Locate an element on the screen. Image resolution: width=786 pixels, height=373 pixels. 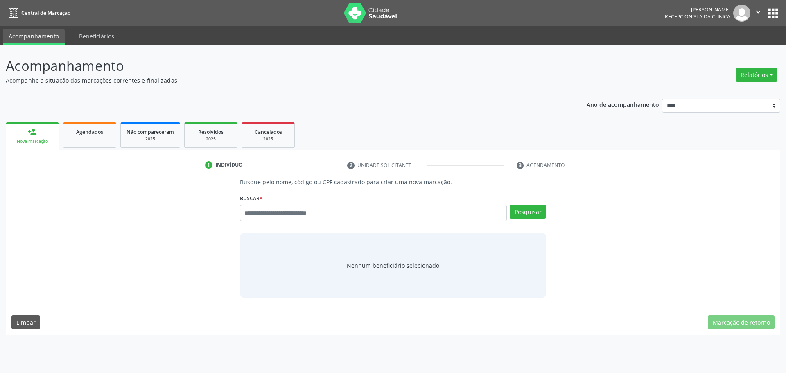
div: person_add is located at coordinates (32, 132).